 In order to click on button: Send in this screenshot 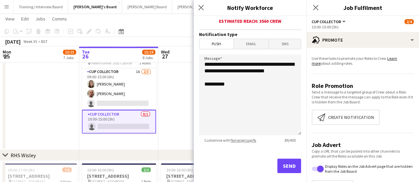, I will do `click(289, 166)`.